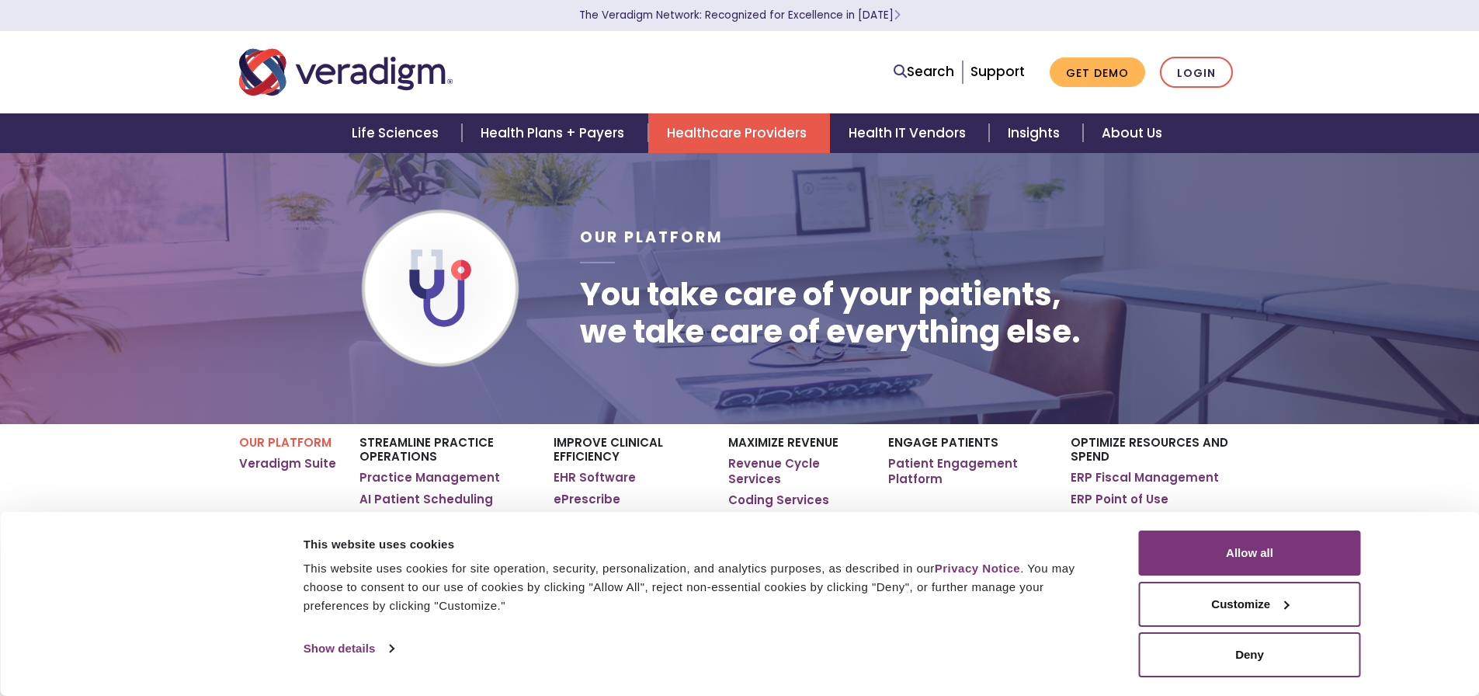  I want to click on a: Revenue Cycle Services, so click(796, 471).